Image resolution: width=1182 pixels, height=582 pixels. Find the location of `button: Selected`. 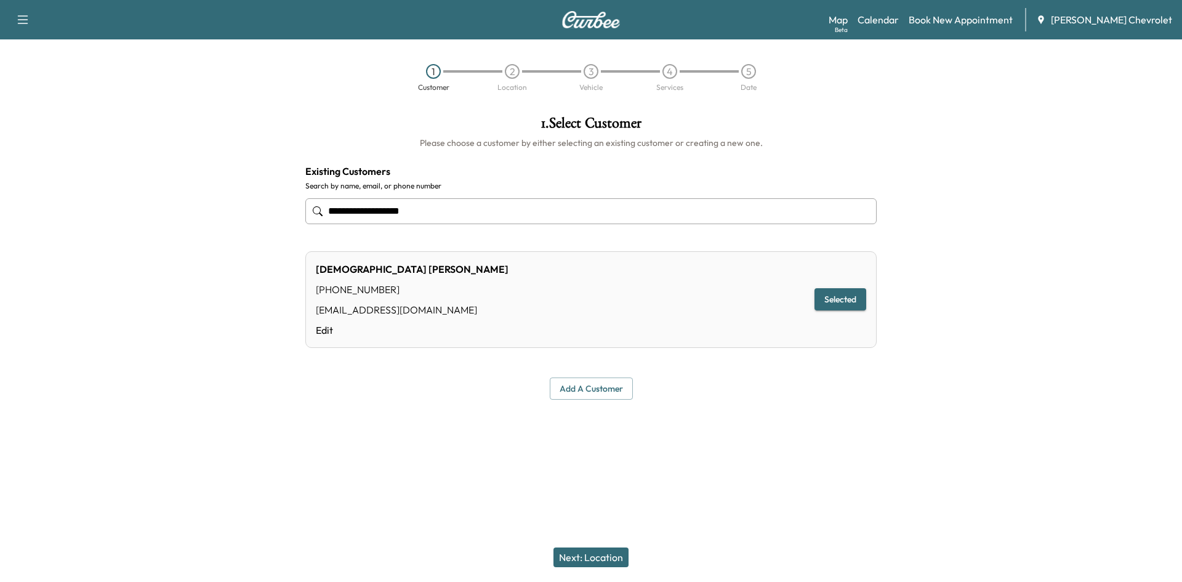

button: Selected is located at coordinates (841, 299).